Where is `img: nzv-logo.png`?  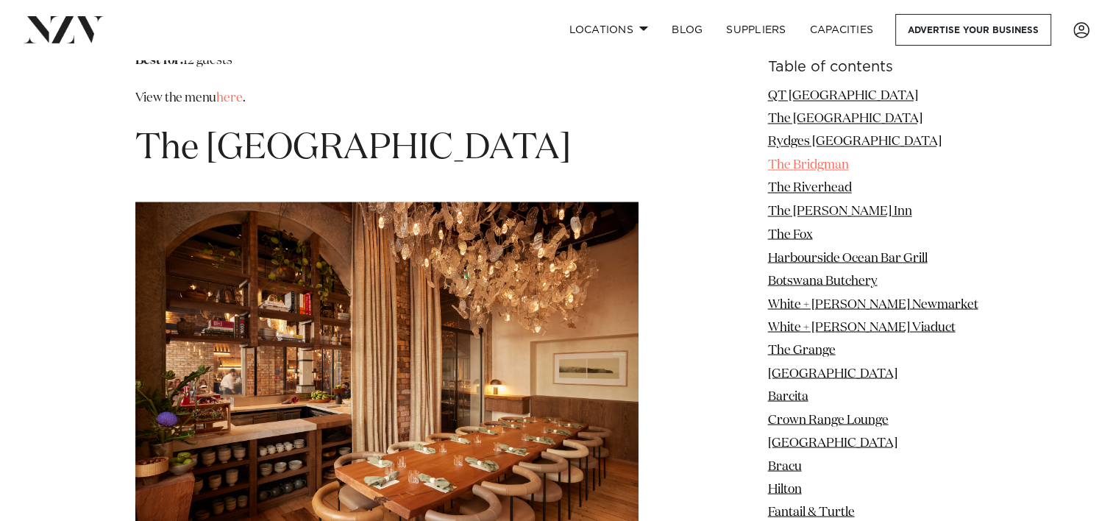 img: nzv-logo.png is located at coordinates (63, 29).